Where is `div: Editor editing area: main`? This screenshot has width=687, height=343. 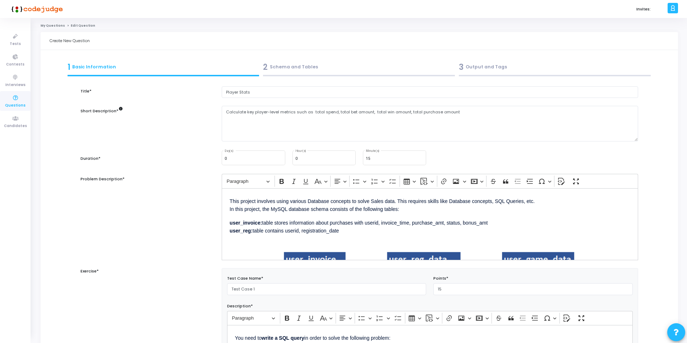
div: Editor editing area: main is located at coordinates (430, 224).